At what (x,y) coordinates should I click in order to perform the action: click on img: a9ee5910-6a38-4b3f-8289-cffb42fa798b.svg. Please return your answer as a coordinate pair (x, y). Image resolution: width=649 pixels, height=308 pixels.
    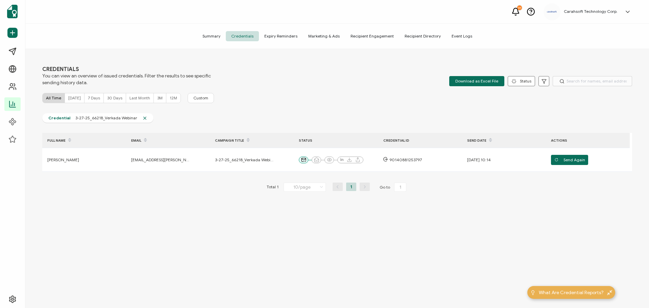
    Looking at the image, I should click on (552, 12).